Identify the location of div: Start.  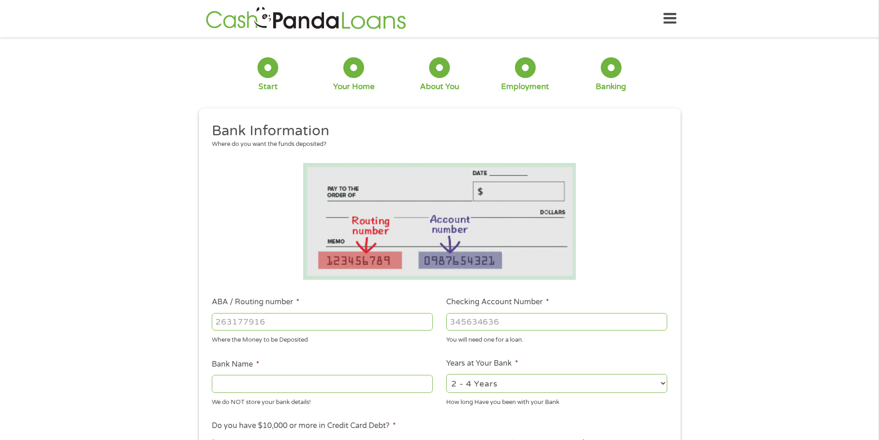
(268, 87).